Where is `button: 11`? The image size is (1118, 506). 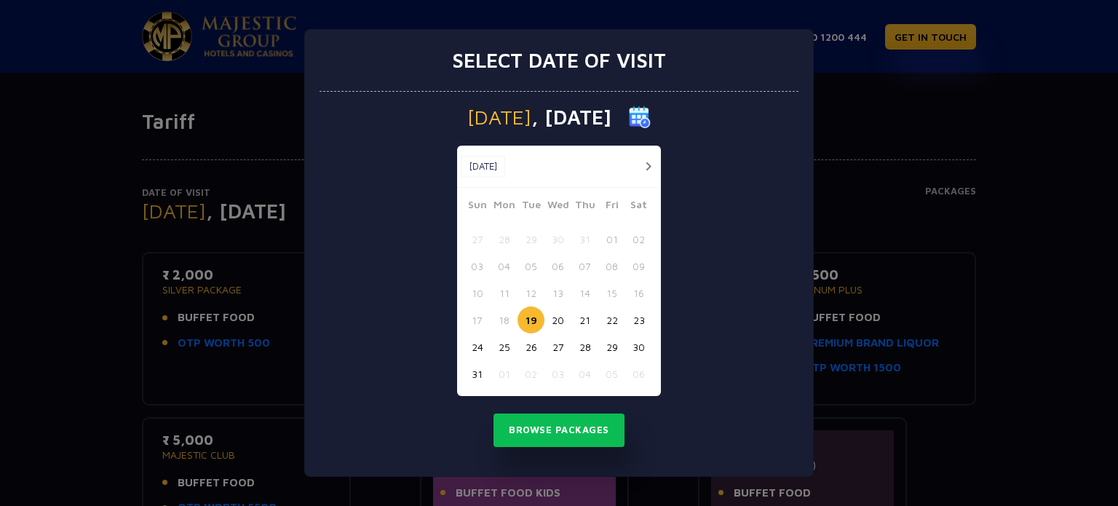 button: 11 is located at coordinates (504, 293).